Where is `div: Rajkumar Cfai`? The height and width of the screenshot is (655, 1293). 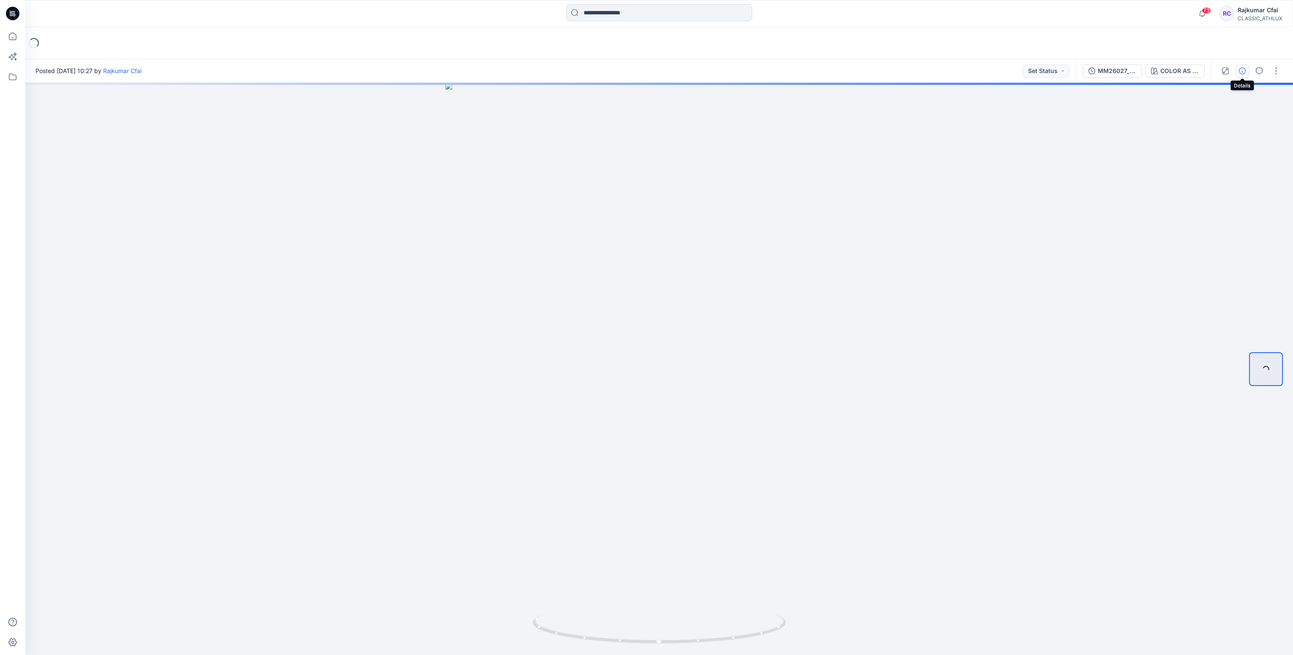 div: Rajkumar Cfai is located at coordinates (1260, 10).